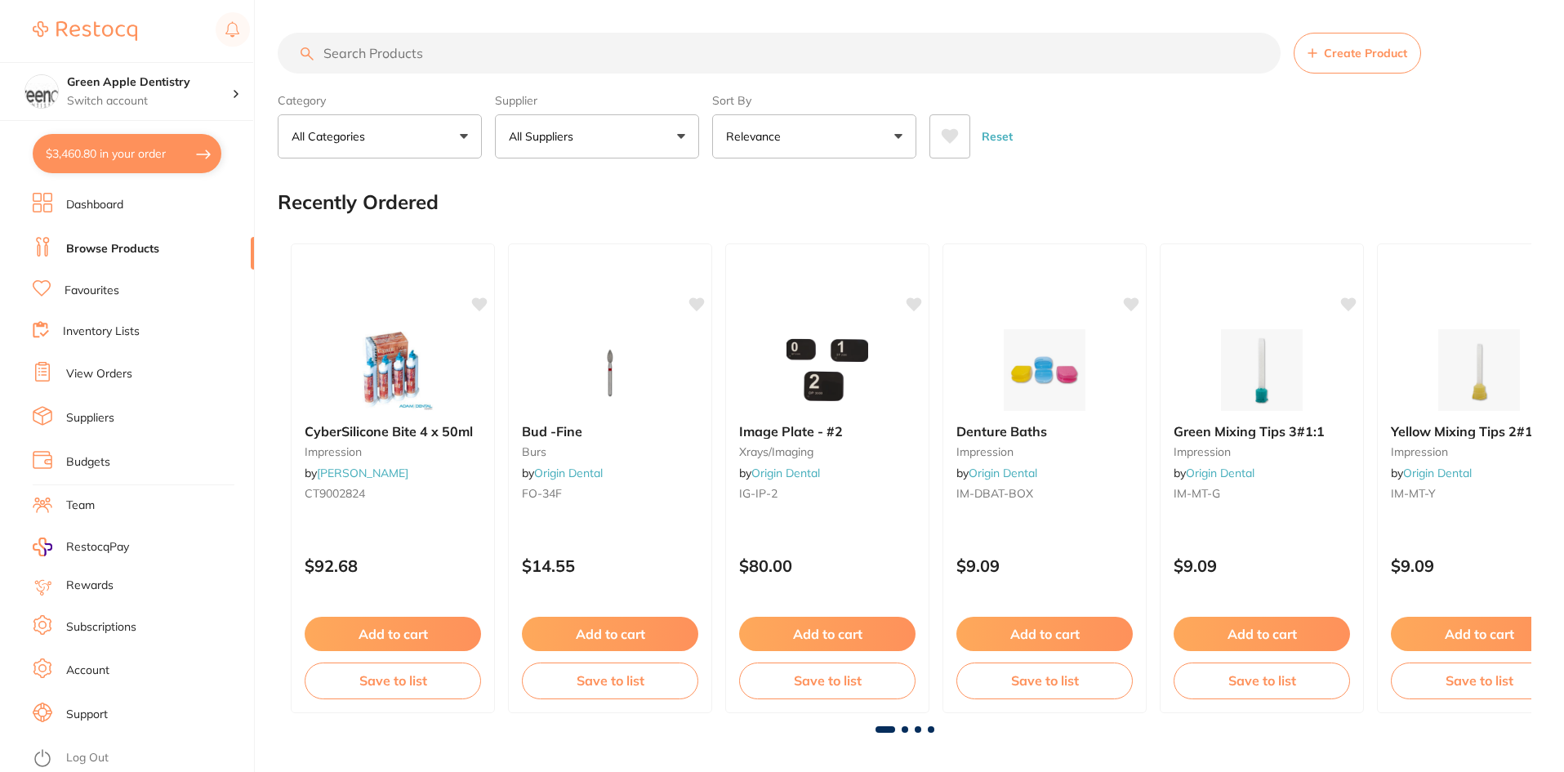 This screenshot has width=1564, height=772. Describe the element at coordinates (1045, 431) in the screenshot. I see `b: Denture Baths` at that location.